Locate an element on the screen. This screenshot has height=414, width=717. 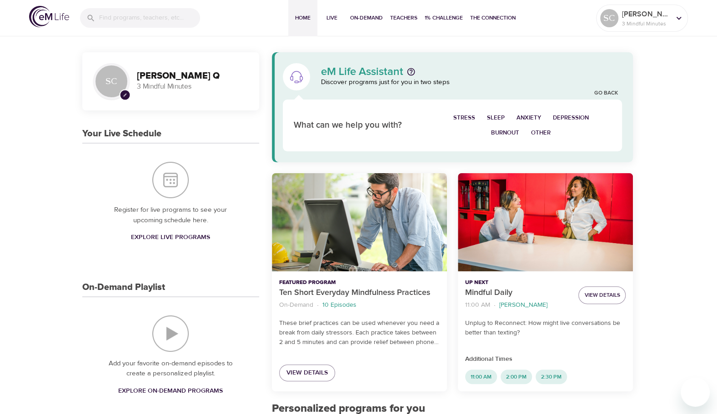
p: Mindful Daily is located at coordinates (518, 293).